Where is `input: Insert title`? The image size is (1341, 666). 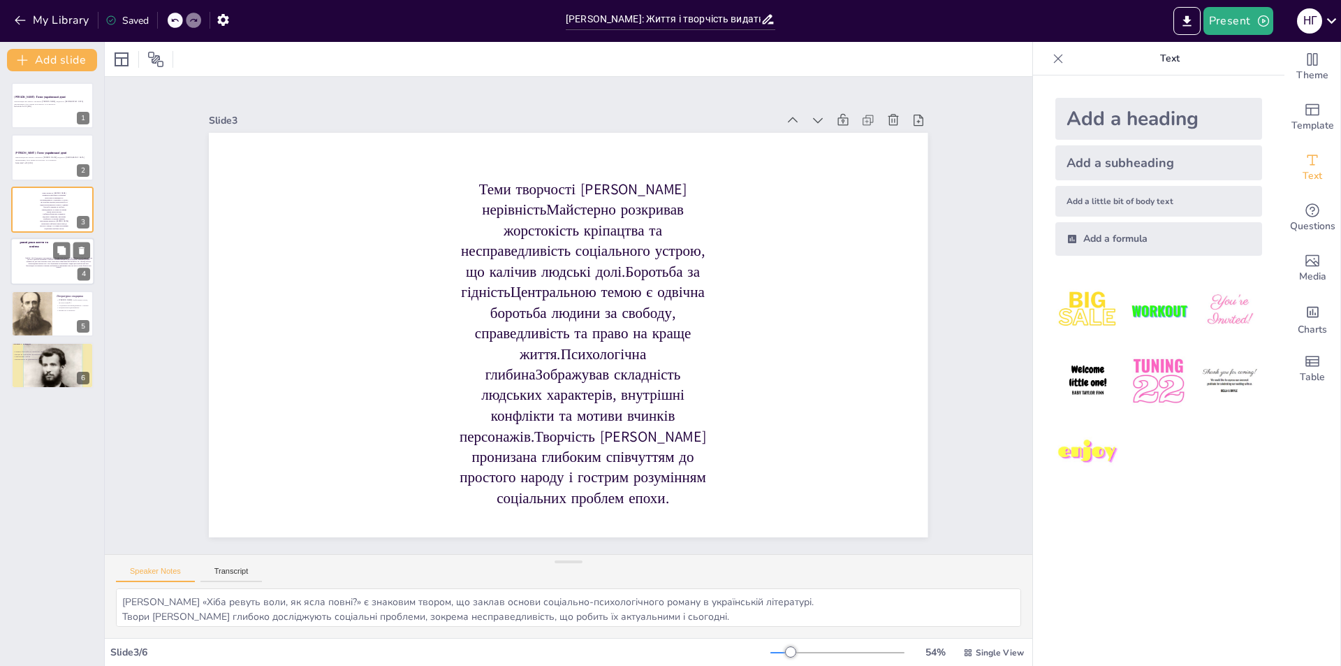 input: Insert title is located at coordinates (663, 19).